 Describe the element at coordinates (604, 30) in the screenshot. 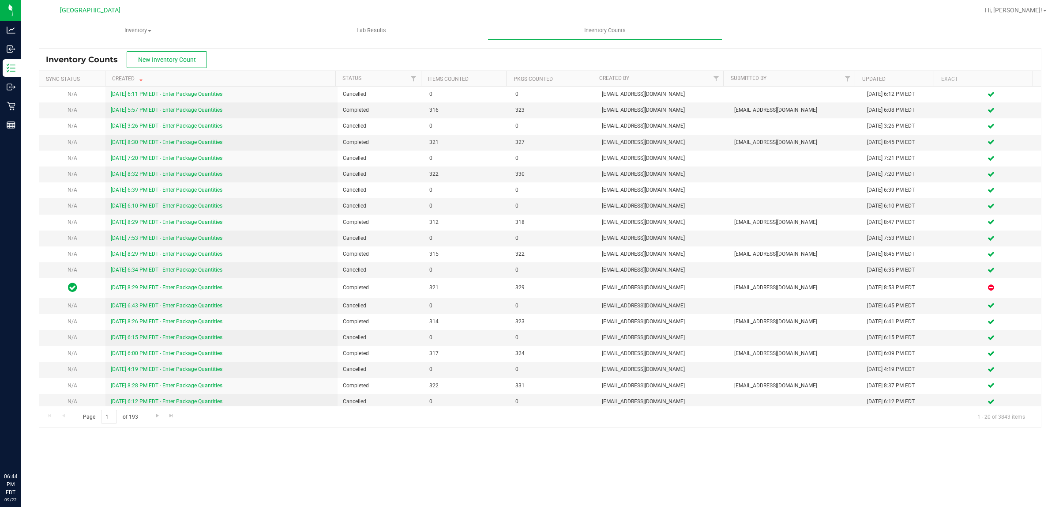

I see `a: Inventory Counts` at that location.